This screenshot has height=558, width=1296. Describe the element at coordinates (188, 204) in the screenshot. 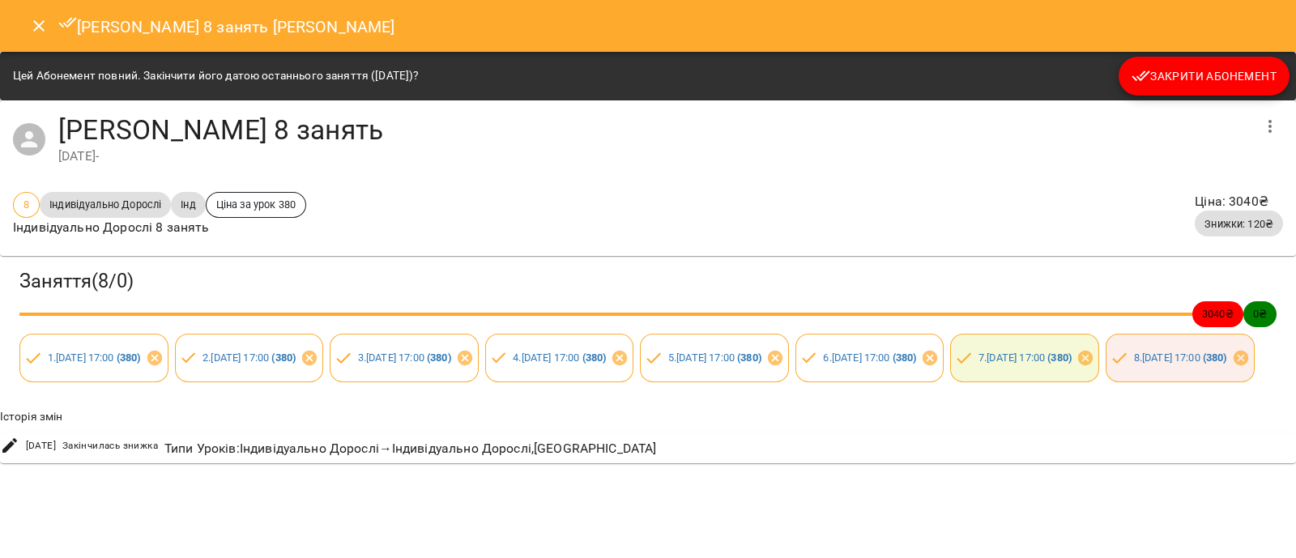

I see `span: Інд` at that location.